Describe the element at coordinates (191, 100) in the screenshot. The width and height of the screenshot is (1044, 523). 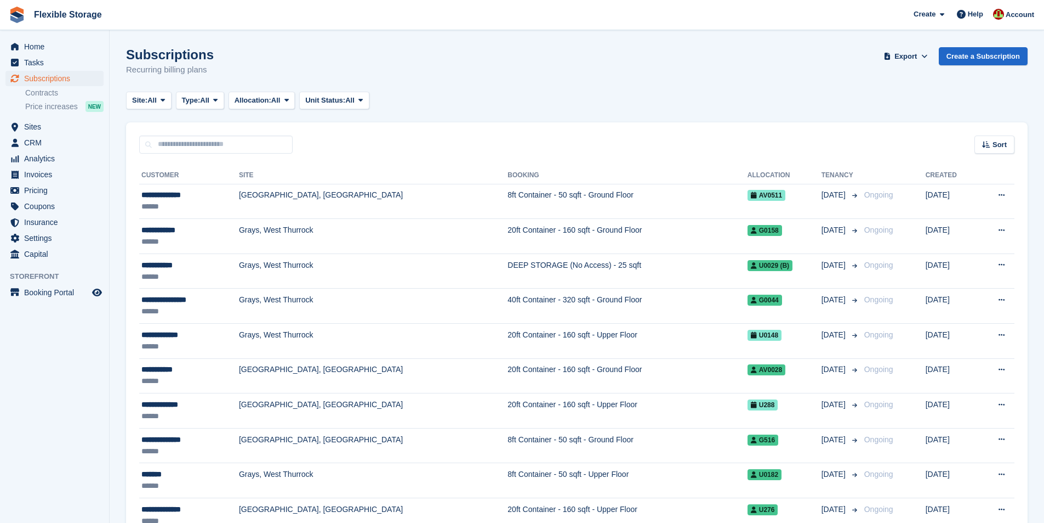
I see `span: Type:` at that location.